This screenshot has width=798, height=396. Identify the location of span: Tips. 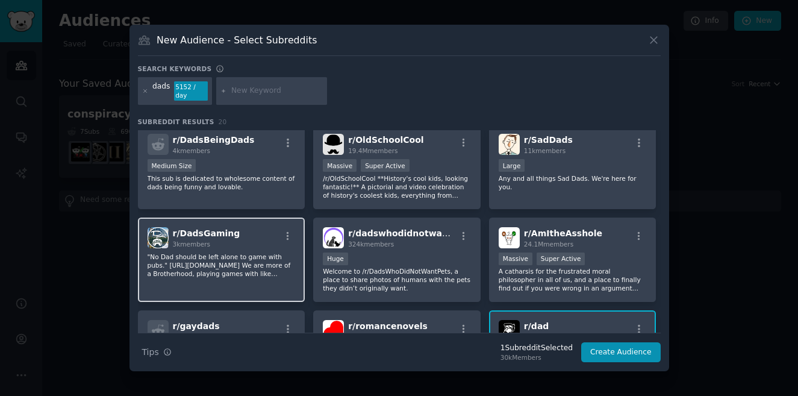
(151, 352).